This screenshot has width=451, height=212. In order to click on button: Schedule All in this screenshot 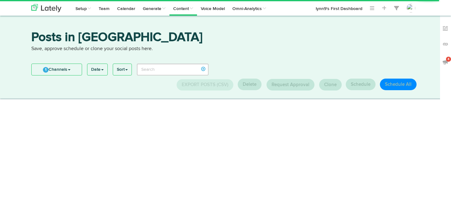, I will do `click(398, 84)`.